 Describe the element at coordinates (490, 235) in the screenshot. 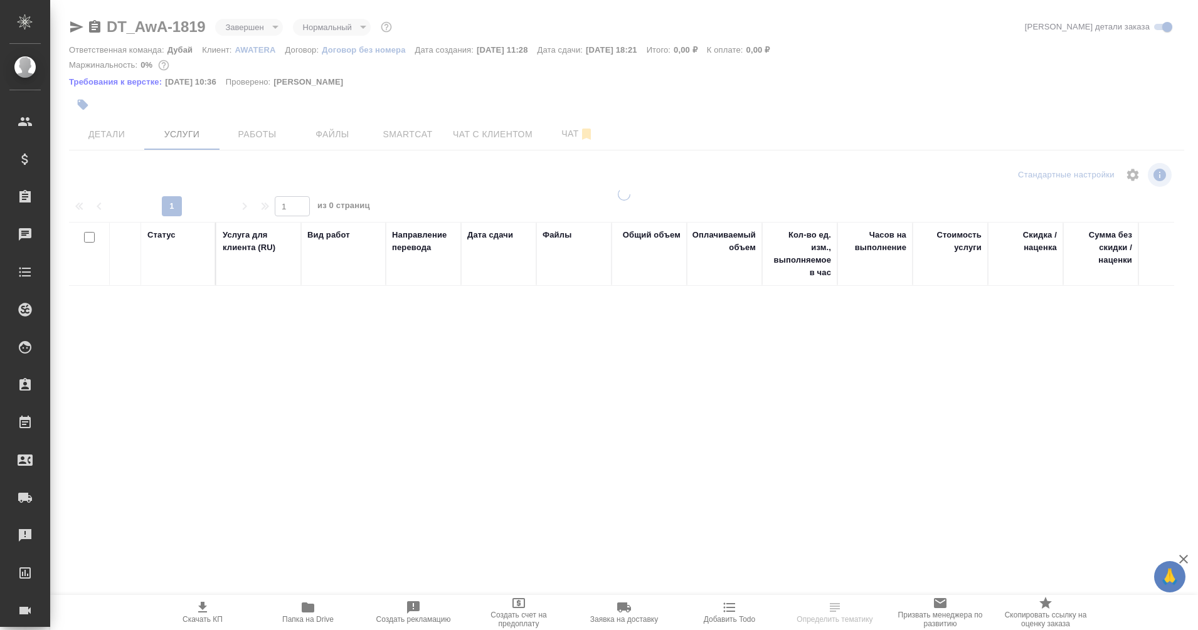

I see `div: Дата сдачи` at that location.